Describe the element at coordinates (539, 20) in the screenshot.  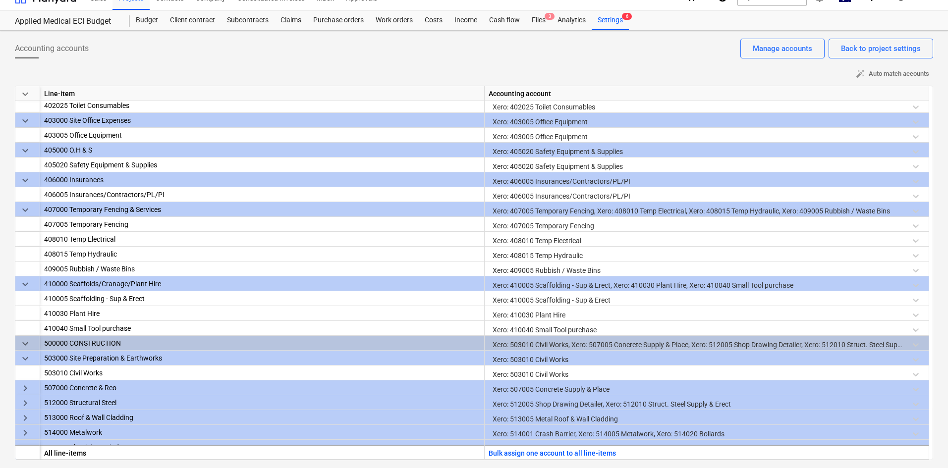
I see `a: Files3` at that location.